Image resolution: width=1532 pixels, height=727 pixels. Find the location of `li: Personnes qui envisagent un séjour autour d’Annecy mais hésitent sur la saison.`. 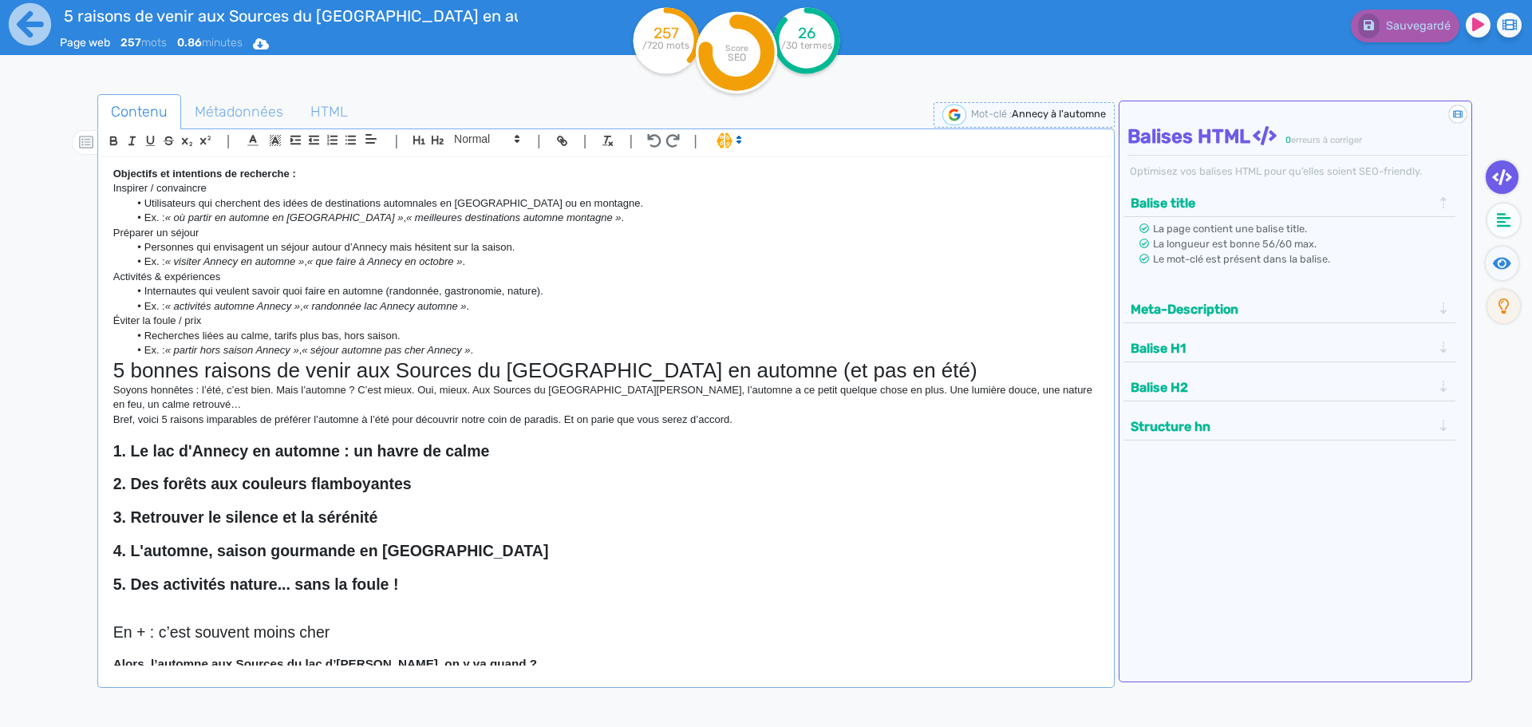

li: Personnes qui envisagent un séjour autour d’Annecy mais hésitent sur la saison. is located at coordinates (613, 247).